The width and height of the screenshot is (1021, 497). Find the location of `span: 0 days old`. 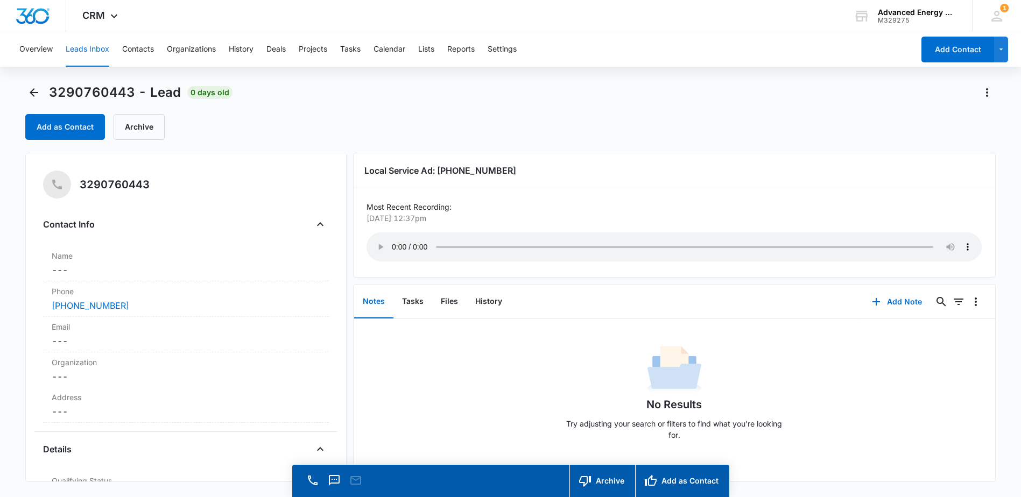

span: 0 days old is located at coordinates (210, 93).